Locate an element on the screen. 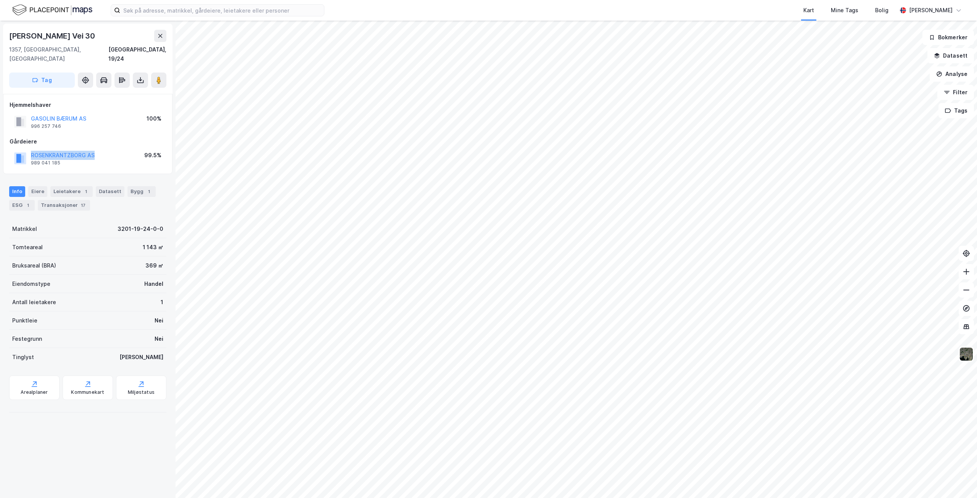 The height and width of the screenshot is (498, 977). div: Matrikkel is located at coordinates (24, 229).